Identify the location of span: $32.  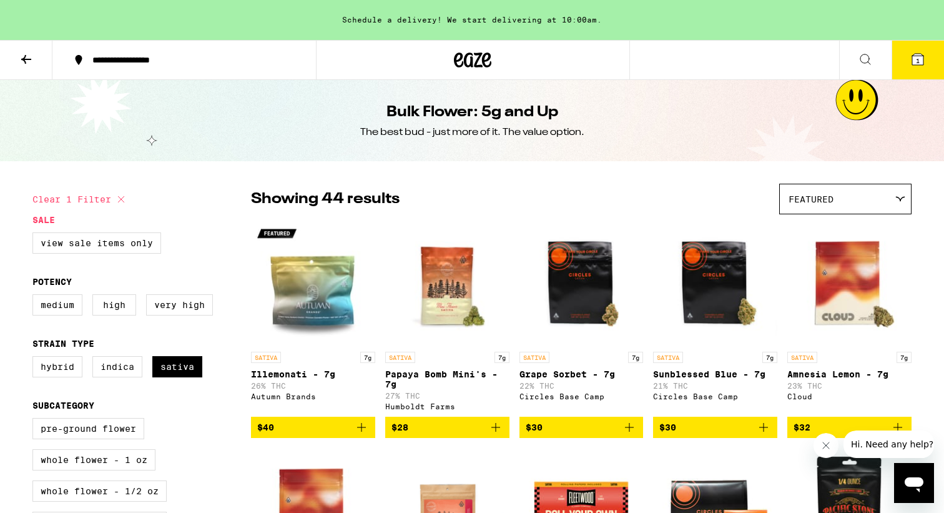
(802, 427).